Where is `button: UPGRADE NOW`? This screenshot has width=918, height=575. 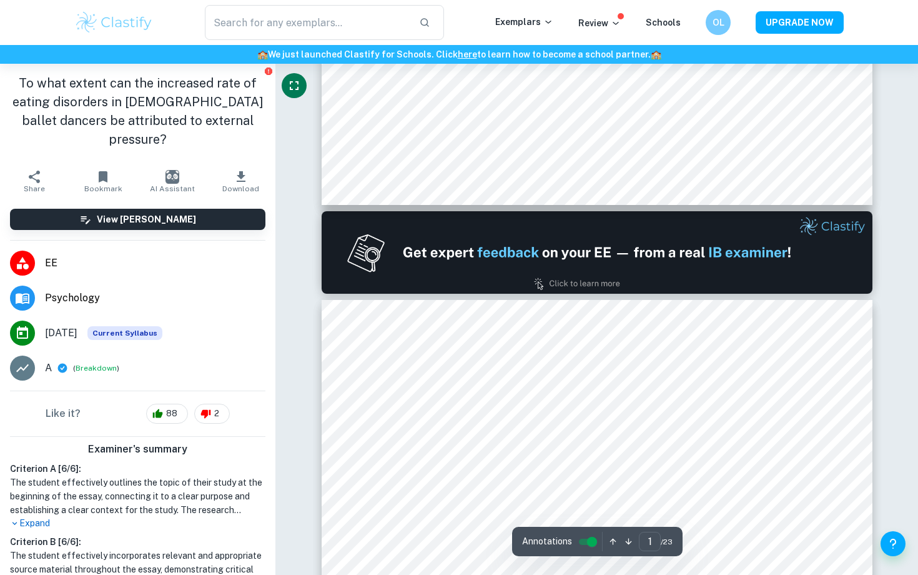 button: UPGRADE NOW is located at coordinates (799, 22).